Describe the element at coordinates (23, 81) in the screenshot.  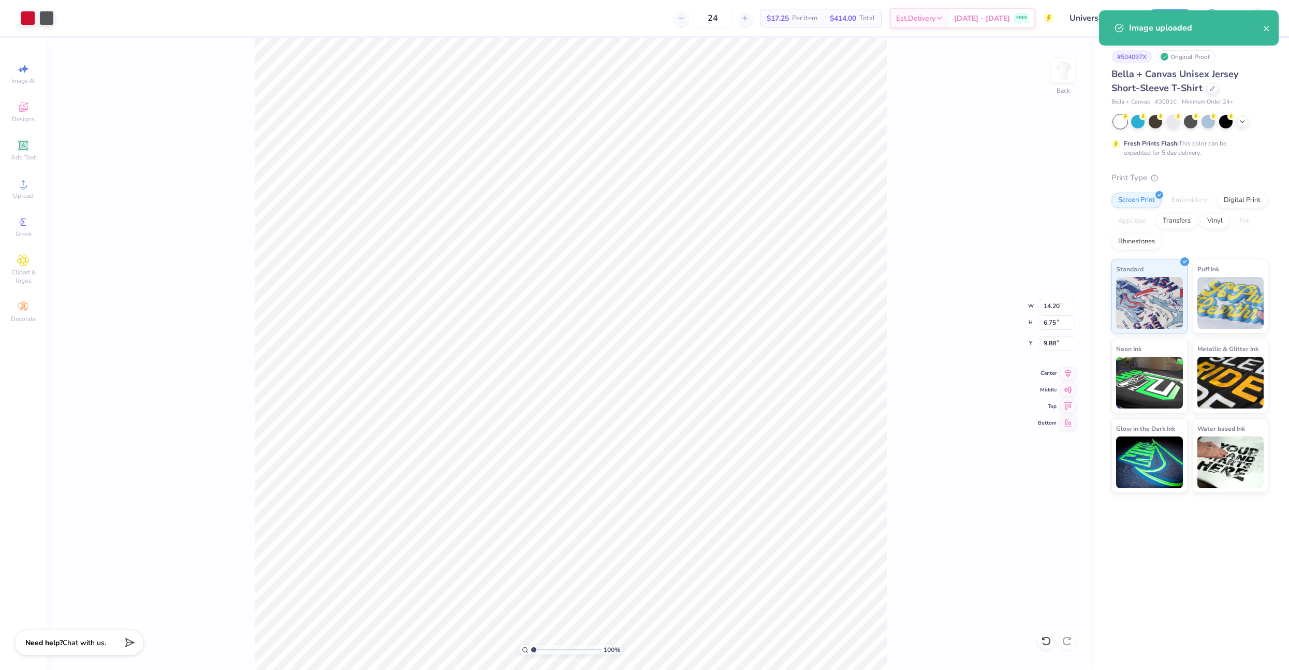
I see `span: Image AI` at that location.